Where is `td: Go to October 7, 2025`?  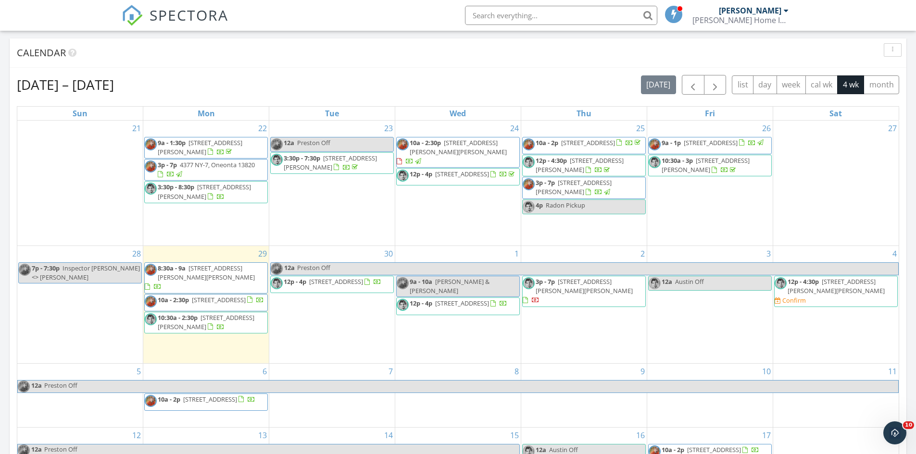
td: Go to October 7, 2025 is located at coordinates (332, 396).